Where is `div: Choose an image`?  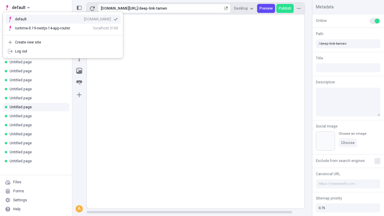 div: Choose an image is located at coordinates (353, 134).